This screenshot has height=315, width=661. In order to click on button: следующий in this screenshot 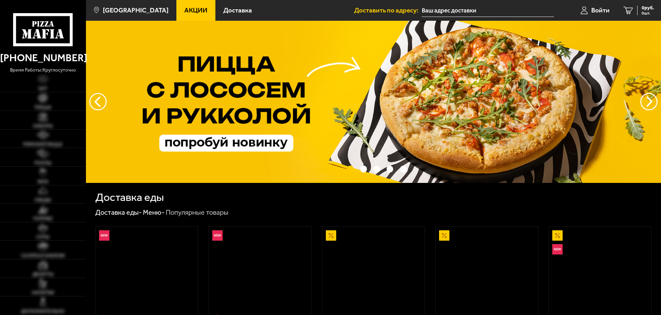, I will do `click(98, 102)`.